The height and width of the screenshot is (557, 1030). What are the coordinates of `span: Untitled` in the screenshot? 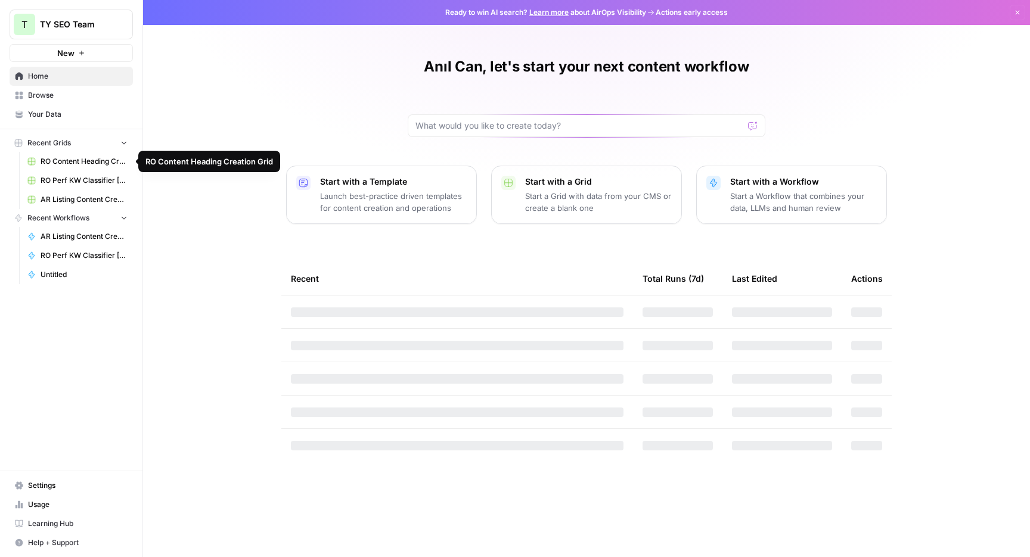 It's located at (84, 275).